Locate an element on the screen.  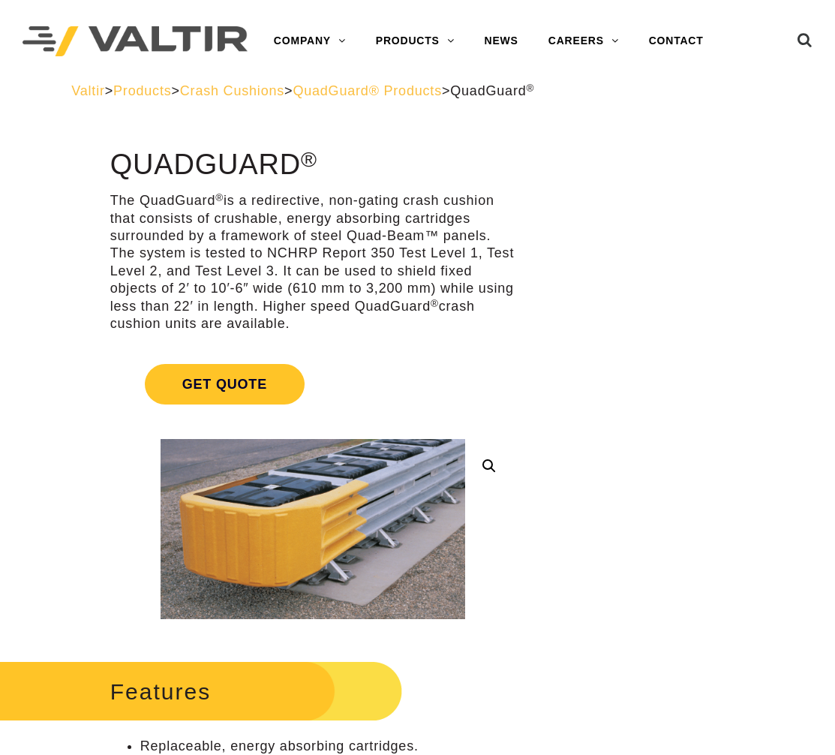
p: The QuadGuard is a redirective, non-gating crash cushion that consists of crushable, energy absor... is located at coordinates (313, 262).